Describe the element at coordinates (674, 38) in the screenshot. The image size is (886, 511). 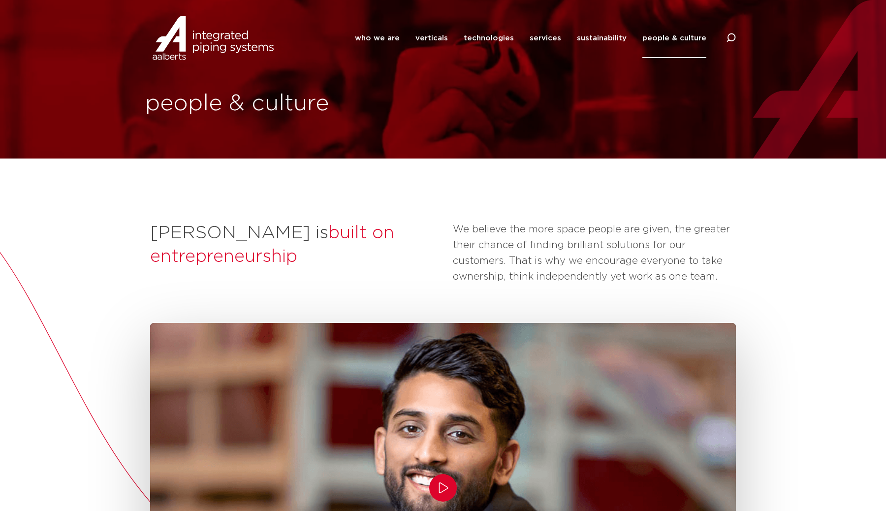
I see `a: people & culture` at that location.